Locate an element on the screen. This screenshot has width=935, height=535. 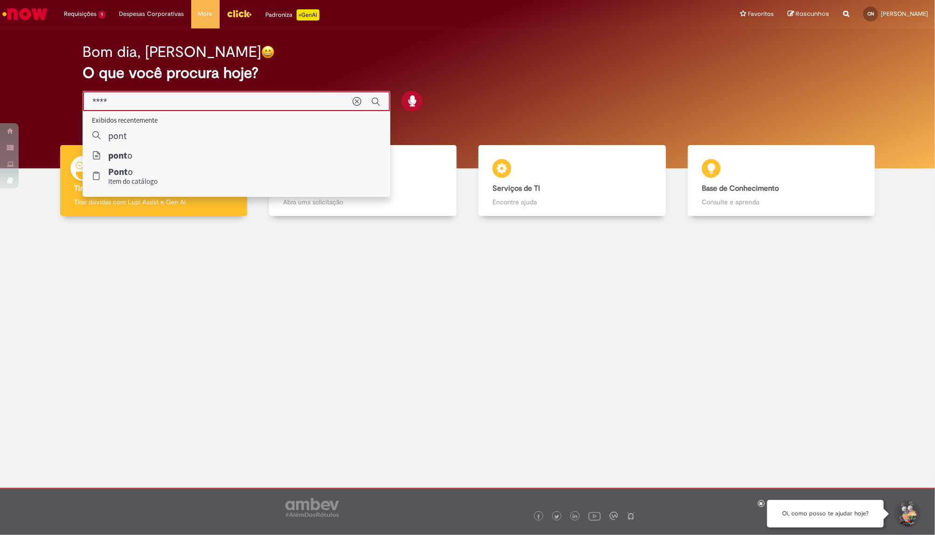
p: Tirar dúvidas com Lupi Assist e Gen Ai is located at coordinates (153, 202).